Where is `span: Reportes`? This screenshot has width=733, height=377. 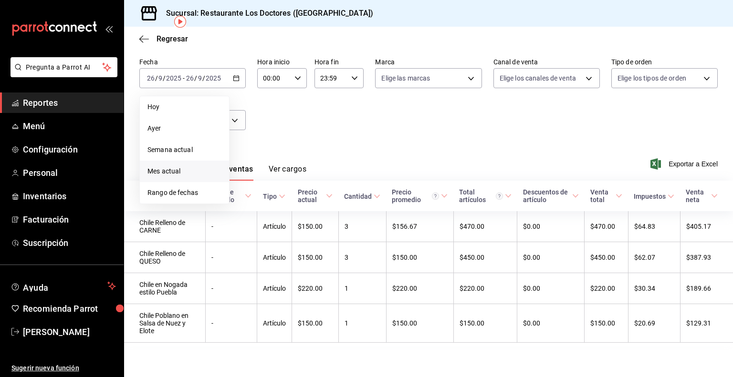
span: Reportes is located at coordinates (69, 103).